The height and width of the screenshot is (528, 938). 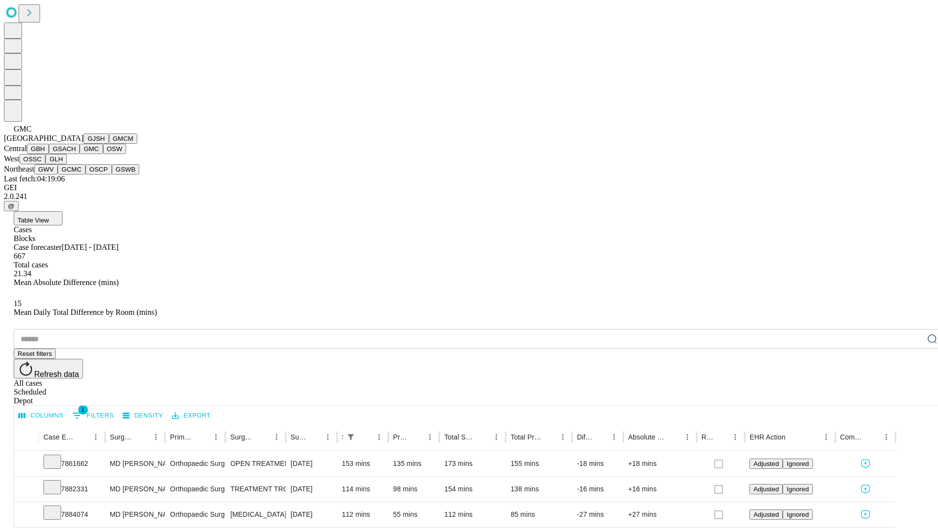 I want to click on div: +27 mins, so click(x=660, y=514).